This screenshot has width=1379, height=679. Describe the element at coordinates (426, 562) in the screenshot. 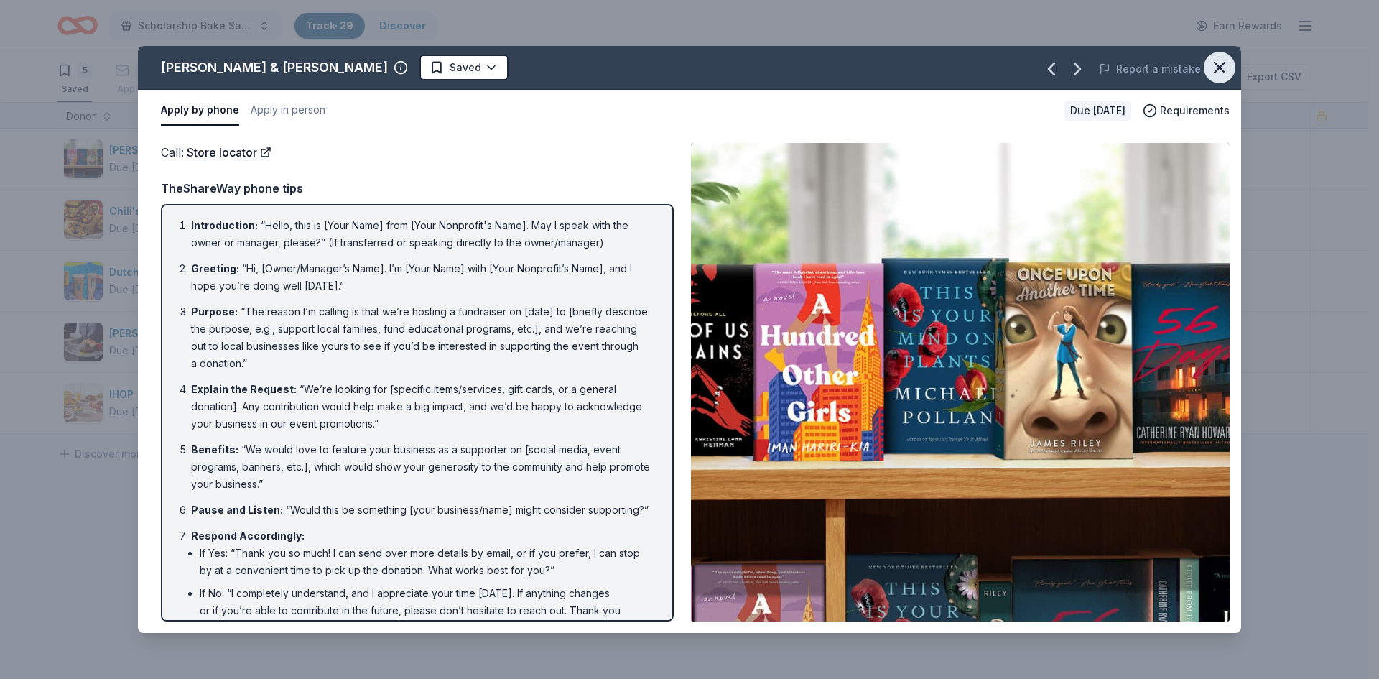

I see `li: If Yes: “Thank you so much! I can send over more details by email, or if you prefer, I can stop b...` at that location.